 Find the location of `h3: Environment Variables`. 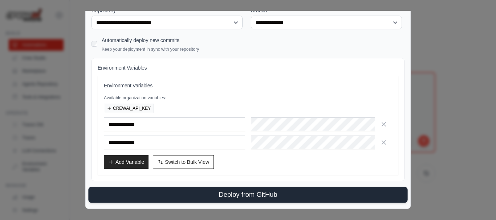

h3: Environment Variables is located at coordinates (248, 86).